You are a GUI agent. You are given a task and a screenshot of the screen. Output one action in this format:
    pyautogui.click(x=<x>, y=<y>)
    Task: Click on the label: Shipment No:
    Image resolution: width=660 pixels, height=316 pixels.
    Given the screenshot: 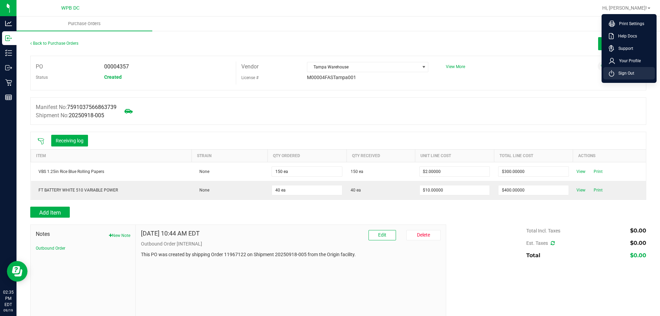 What is the action you would take?
    pyautogui.click(x=70, y=115)
    